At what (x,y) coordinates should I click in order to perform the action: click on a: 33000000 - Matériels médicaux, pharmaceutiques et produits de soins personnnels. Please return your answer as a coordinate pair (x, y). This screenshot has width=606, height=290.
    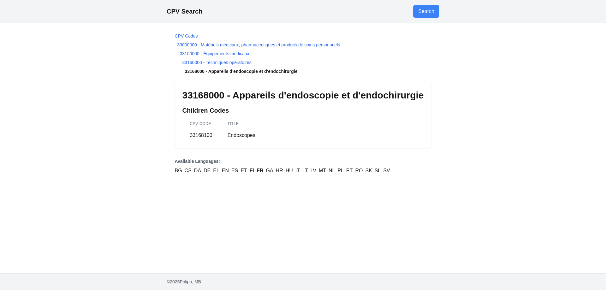
    Looking at the image, I should click on (258, 45).